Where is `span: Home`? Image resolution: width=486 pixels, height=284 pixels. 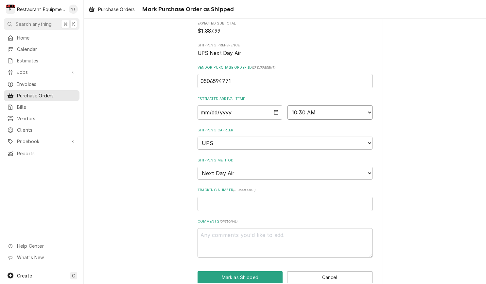
span: Home is located at coordinates (46, 38).